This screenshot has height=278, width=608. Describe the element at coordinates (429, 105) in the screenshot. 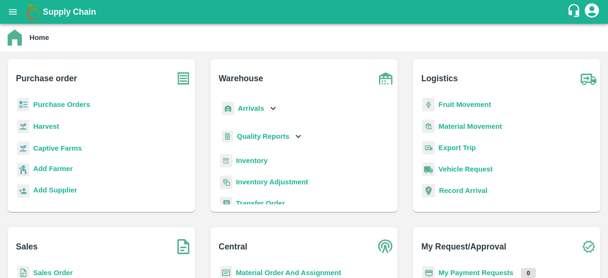

I see `img: fruit` at that location.